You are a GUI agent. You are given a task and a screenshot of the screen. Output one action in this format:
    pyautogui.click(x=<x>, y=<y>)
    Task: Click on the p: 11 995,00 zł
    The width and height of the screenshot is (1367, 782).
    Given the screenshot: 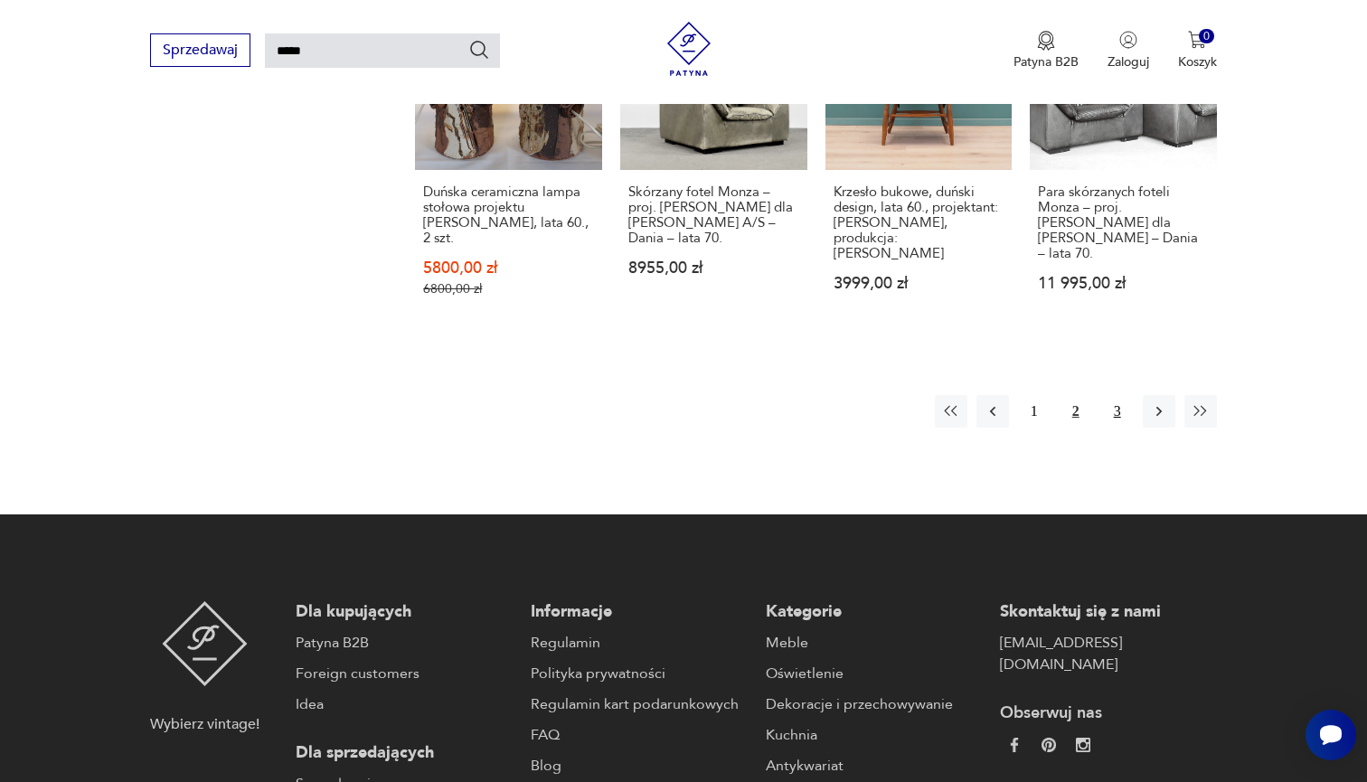 What is the action you would take?
    pyautogui.click(x=1123, y=283)
    